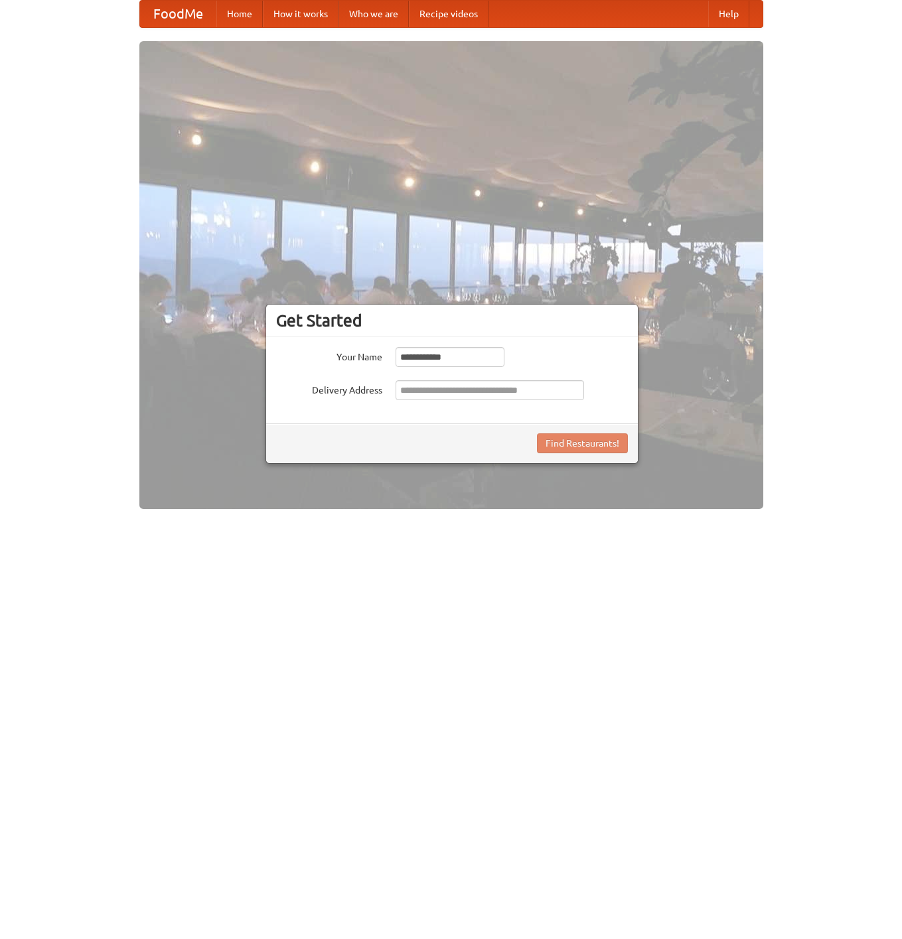 The width and height of the screenshot is (902, 939). I want to click on a: How it works, so click(301, 14).